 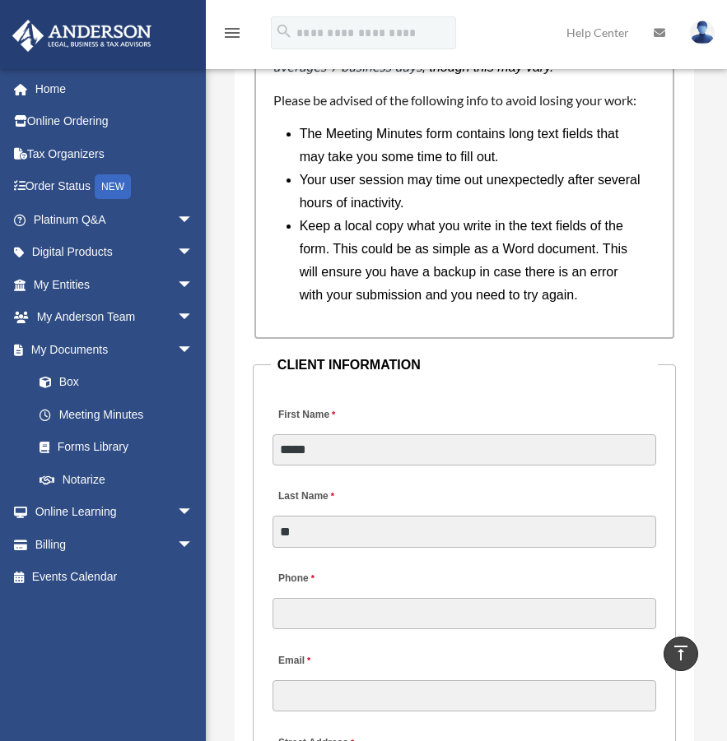 I want to click on legend: CLIENT INFORMATION, so click(x=464, y=365).